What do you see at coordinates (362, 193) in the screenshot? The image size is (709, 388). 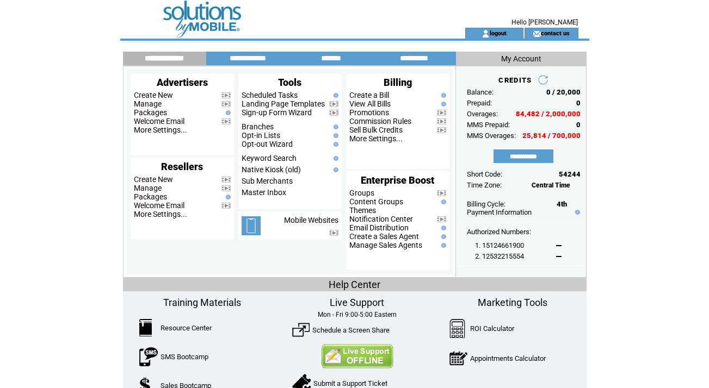 I see `a: Groups` at bounding box center [362, 193].